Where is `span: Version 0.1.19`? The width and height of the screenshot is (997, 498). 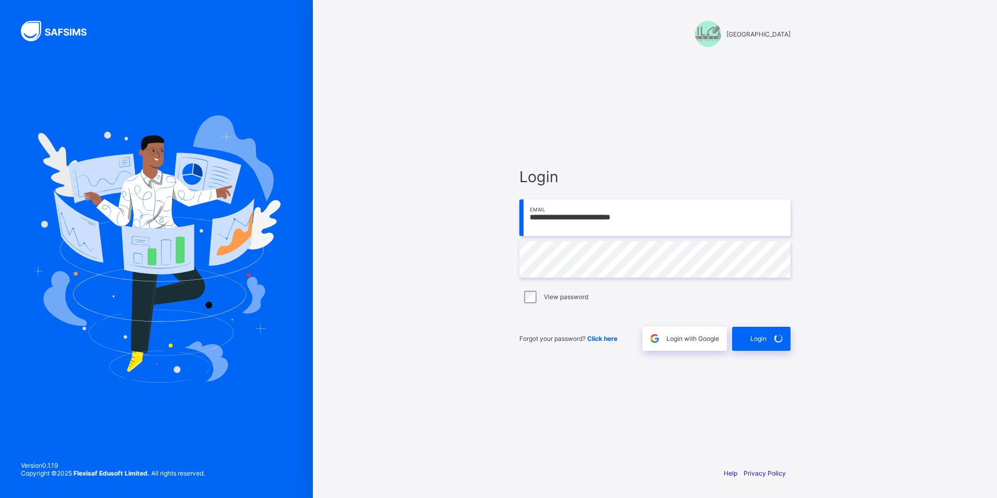 span: Version 0.1.19 is located at coordinates (113, 465).